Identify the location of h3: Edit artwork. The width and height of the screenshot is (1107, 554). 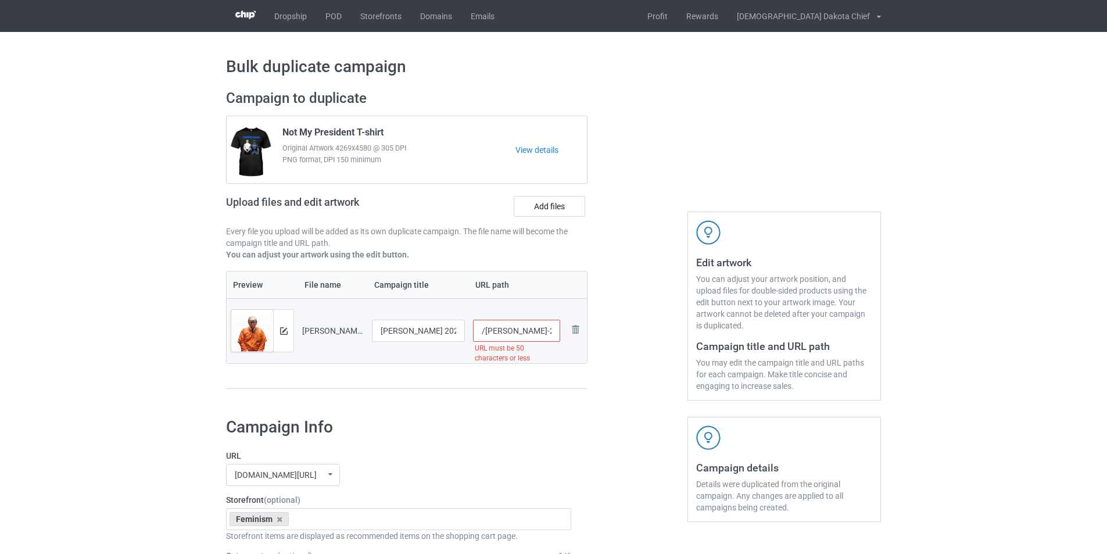
(784, 262).